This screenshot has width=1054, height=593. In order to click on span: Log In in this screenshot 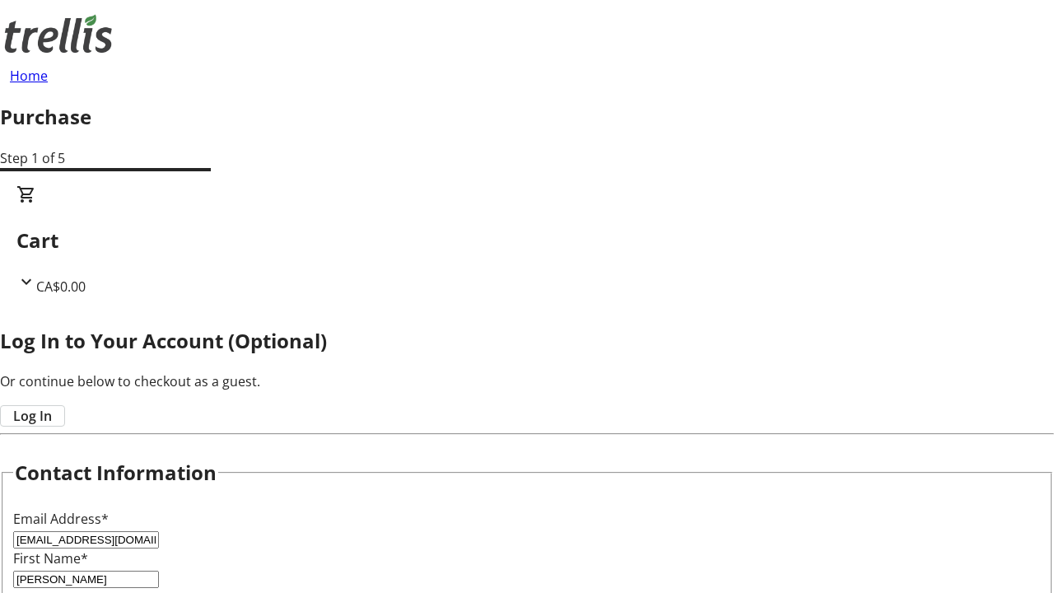, I will do `click(32, 416)`.